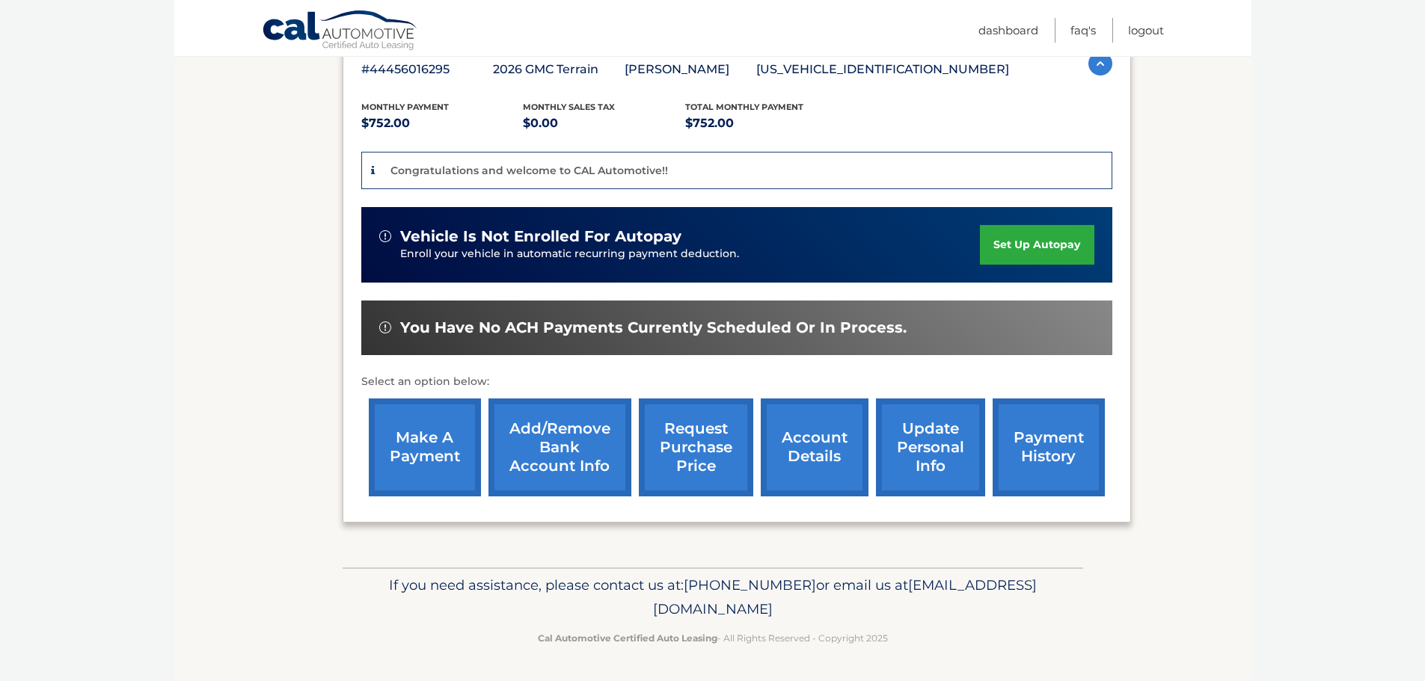 The width and height of the screenshot is (1425, 681). I want to click on p: - All Rights Reserved - Copyright 2025, so click(713, 638).